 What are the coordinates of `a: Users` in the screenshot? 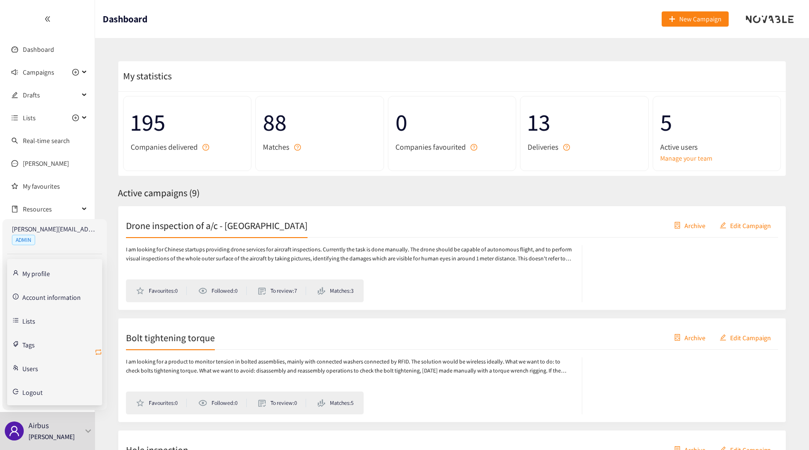 It's located at (30, 368).